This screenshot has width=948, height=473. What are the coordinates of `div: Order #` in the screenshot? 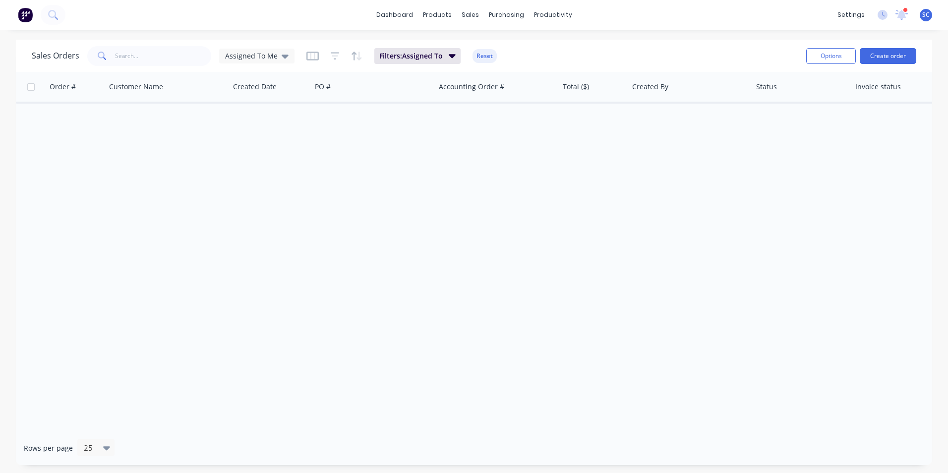 It's located at (62, 87).